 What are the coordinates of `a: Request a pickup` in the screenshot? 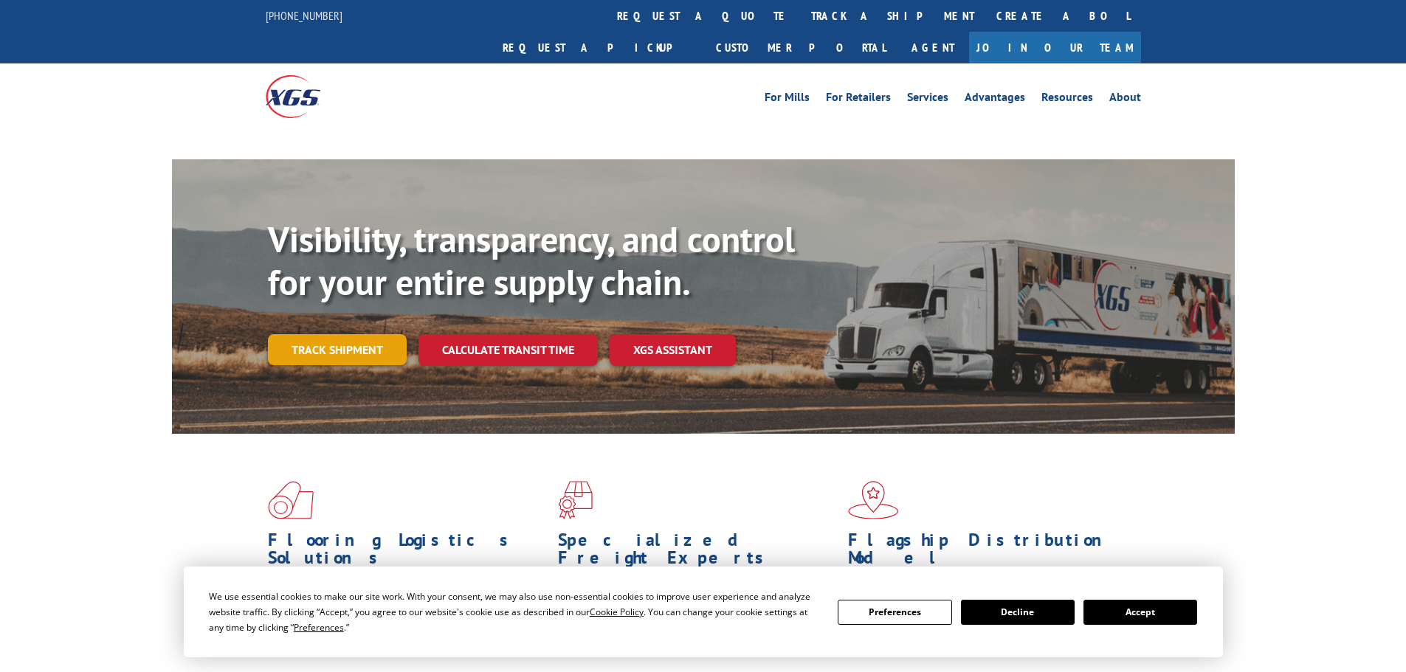 It's located at (598, 47).